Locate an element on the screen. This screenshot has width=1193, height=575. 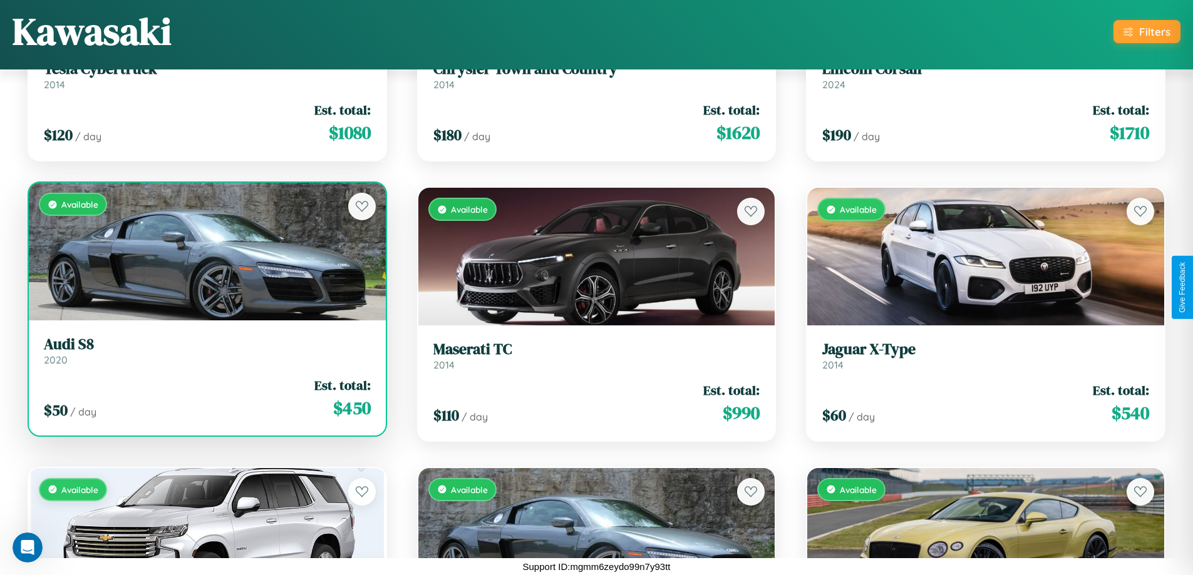
span: $ 1080 is located at coordinates (349, 133).